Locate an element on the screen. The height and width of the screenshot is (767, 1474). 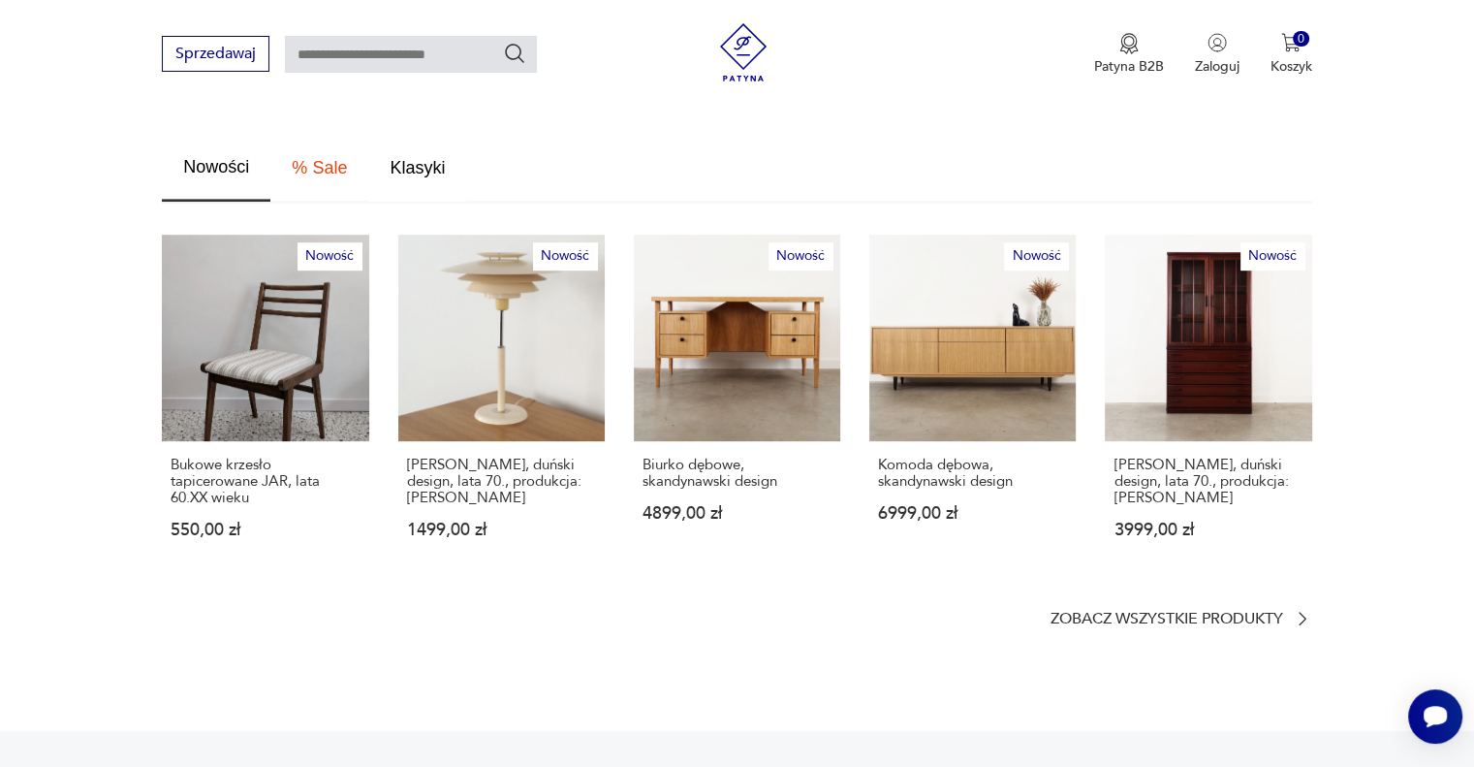
p: Komoda dębowa, skandynawski design is located at coordinates (972, 473).